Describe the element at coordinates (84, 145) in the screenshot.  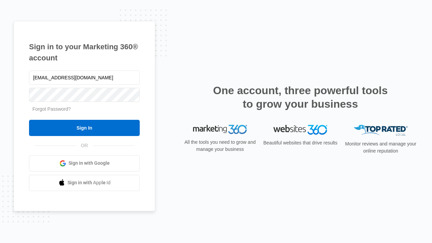
I see `span: OR` at that location.